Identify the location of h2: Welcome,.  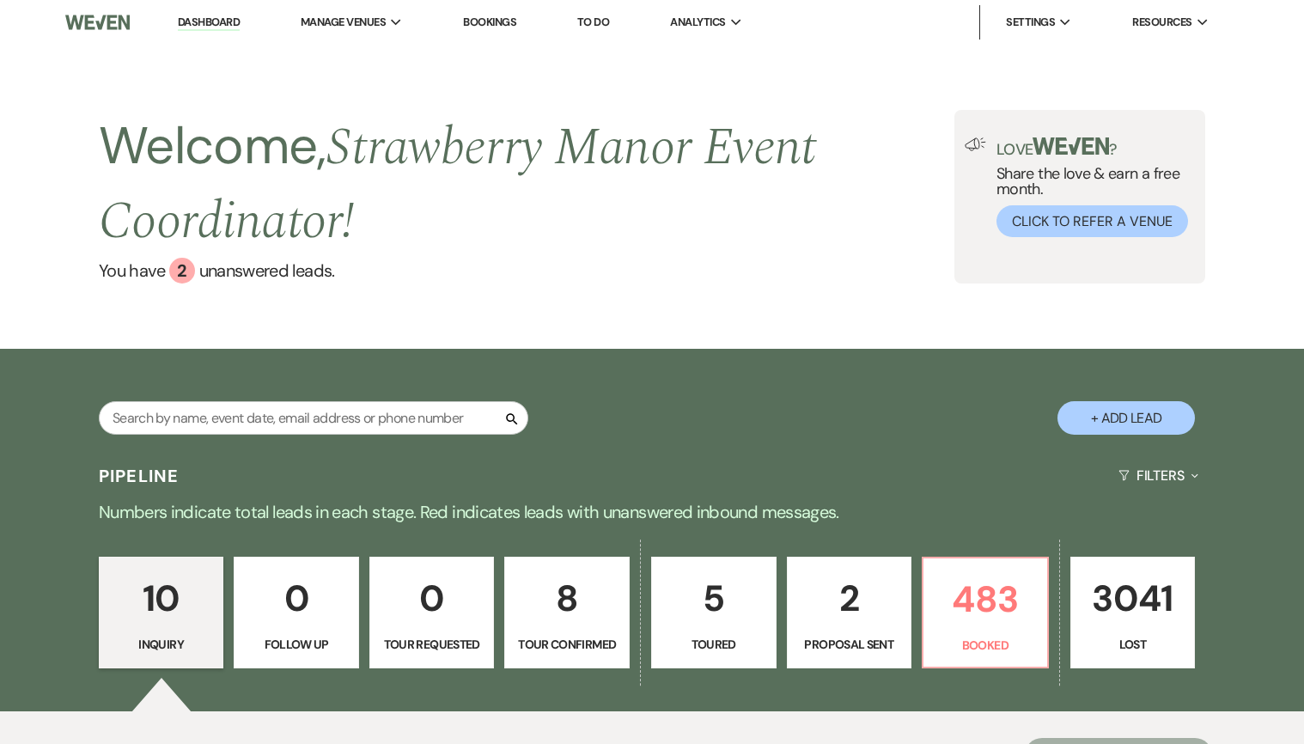
(526, 184).